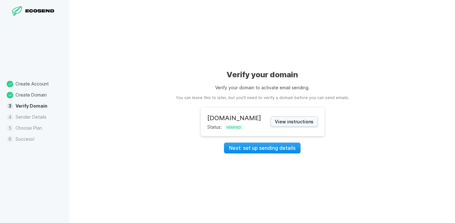 This screenshot has width=455, height=223. What do you see at coordinates (234, 122) in the screenshot?
I see `div: Status:` at bounding box center [234, 122].